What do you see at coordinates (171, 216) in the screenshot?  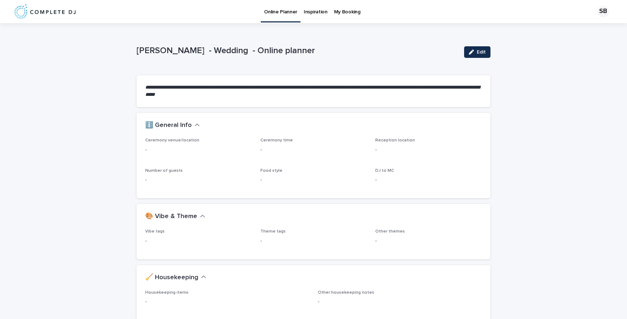 I see `h2: 🎨 Vibe & Theme` at bounding box center [171, 216].